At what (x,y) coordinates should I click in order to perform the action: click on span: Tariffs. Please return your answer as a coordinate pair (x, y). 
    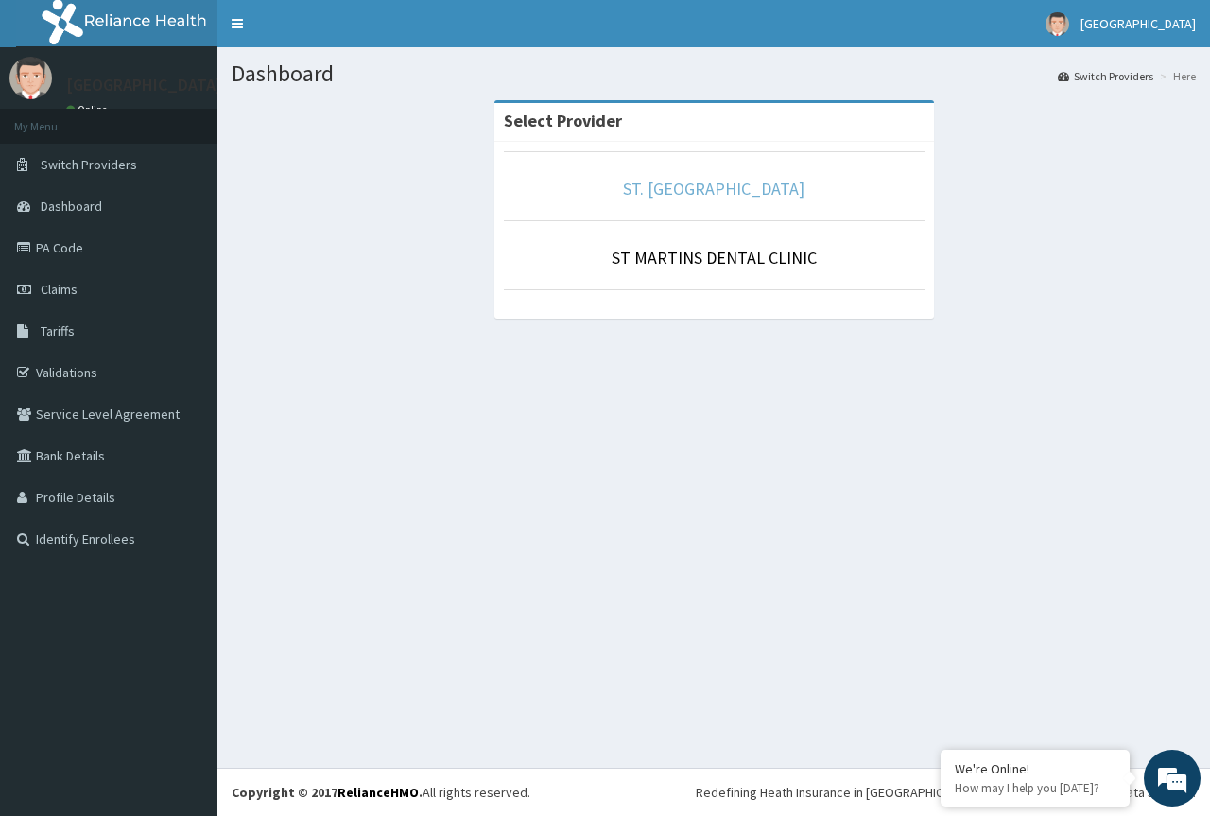
    Looking at the image, I should click on (58, 331).